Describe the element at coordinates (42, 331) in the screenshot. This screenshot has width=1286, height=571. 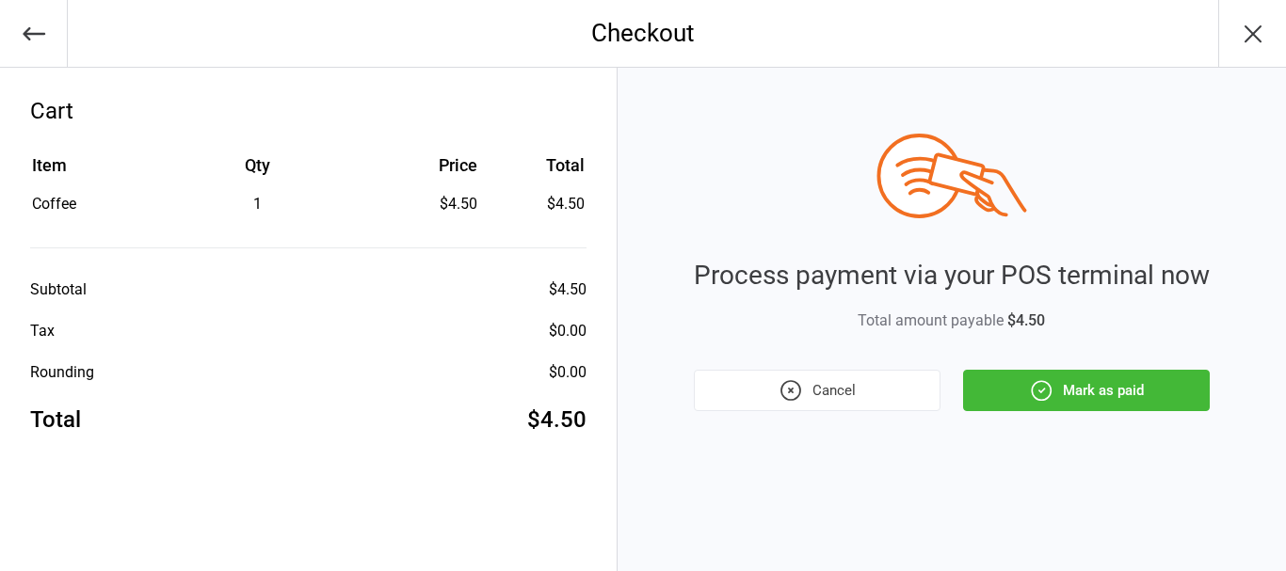
I see `div: Tax` at that location.